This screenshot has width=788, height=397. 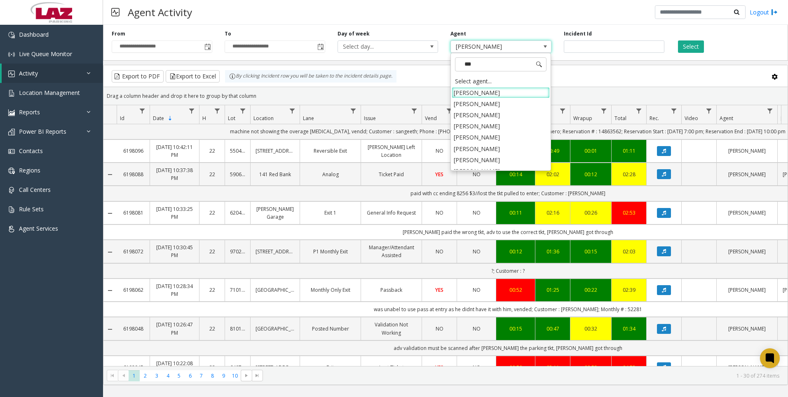 I want to click on label: Day of week, so click(x=354, y=34).